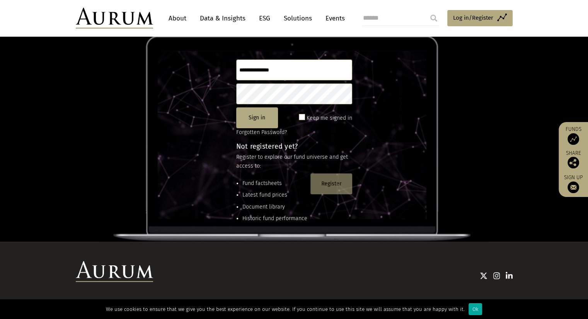 This screenshot has width=588, height=319. What do you see at coordinates (298, 18) in the screenshot?
I see `a: Solutions` at bounding box center [298, 18].